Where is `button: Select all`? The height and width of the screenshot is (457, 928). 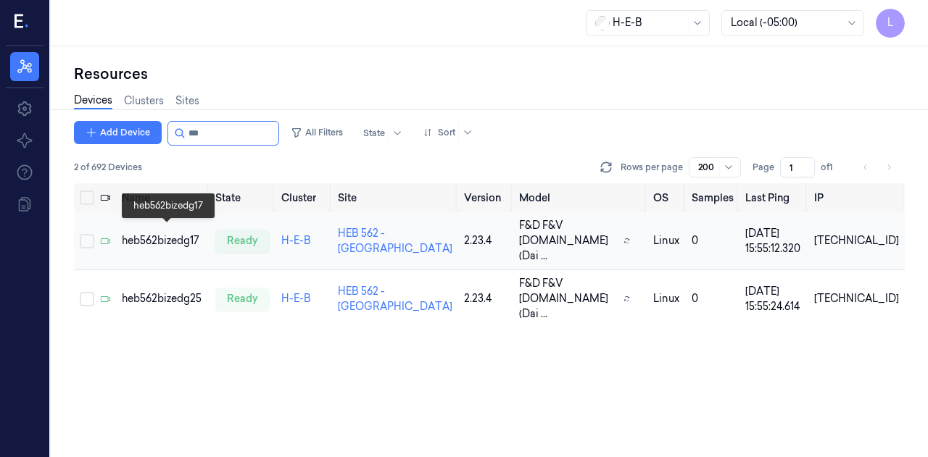
button: Select all is located at coordinates (87, 198).